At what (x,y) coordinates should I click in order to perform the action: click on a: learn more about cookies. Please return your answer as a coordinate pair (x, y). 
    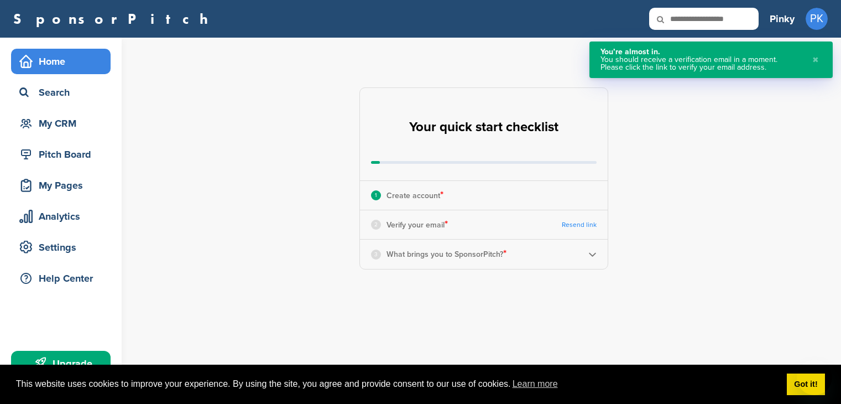
    Looking at the image, I should click on (535, 384).